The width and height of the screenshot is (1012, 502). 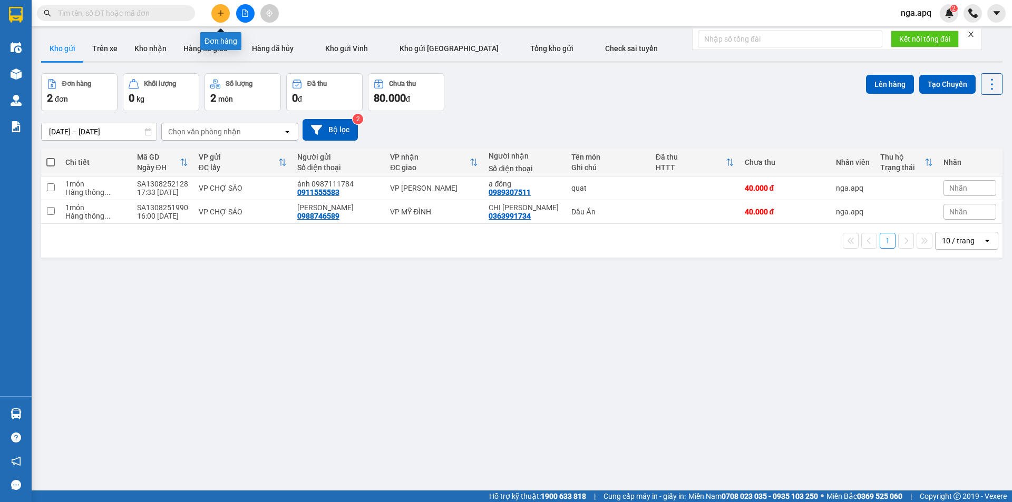 I want to click on span: Miền Nam, so click(x=753, y=496).